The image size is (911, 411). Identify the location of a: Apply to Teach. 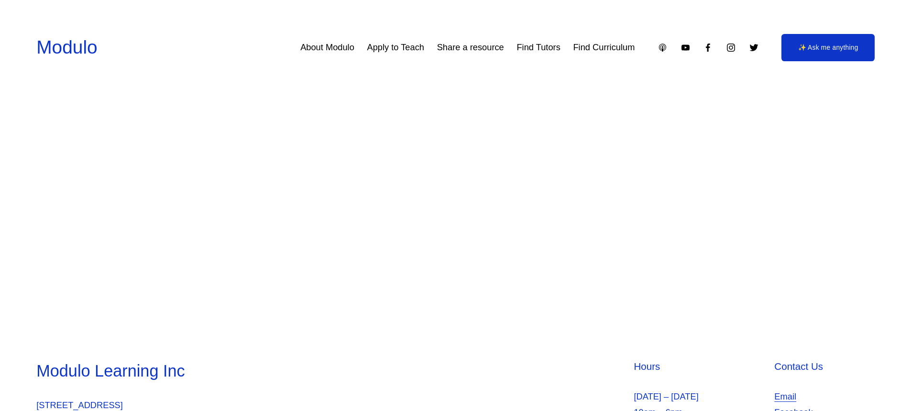
(396, 47).